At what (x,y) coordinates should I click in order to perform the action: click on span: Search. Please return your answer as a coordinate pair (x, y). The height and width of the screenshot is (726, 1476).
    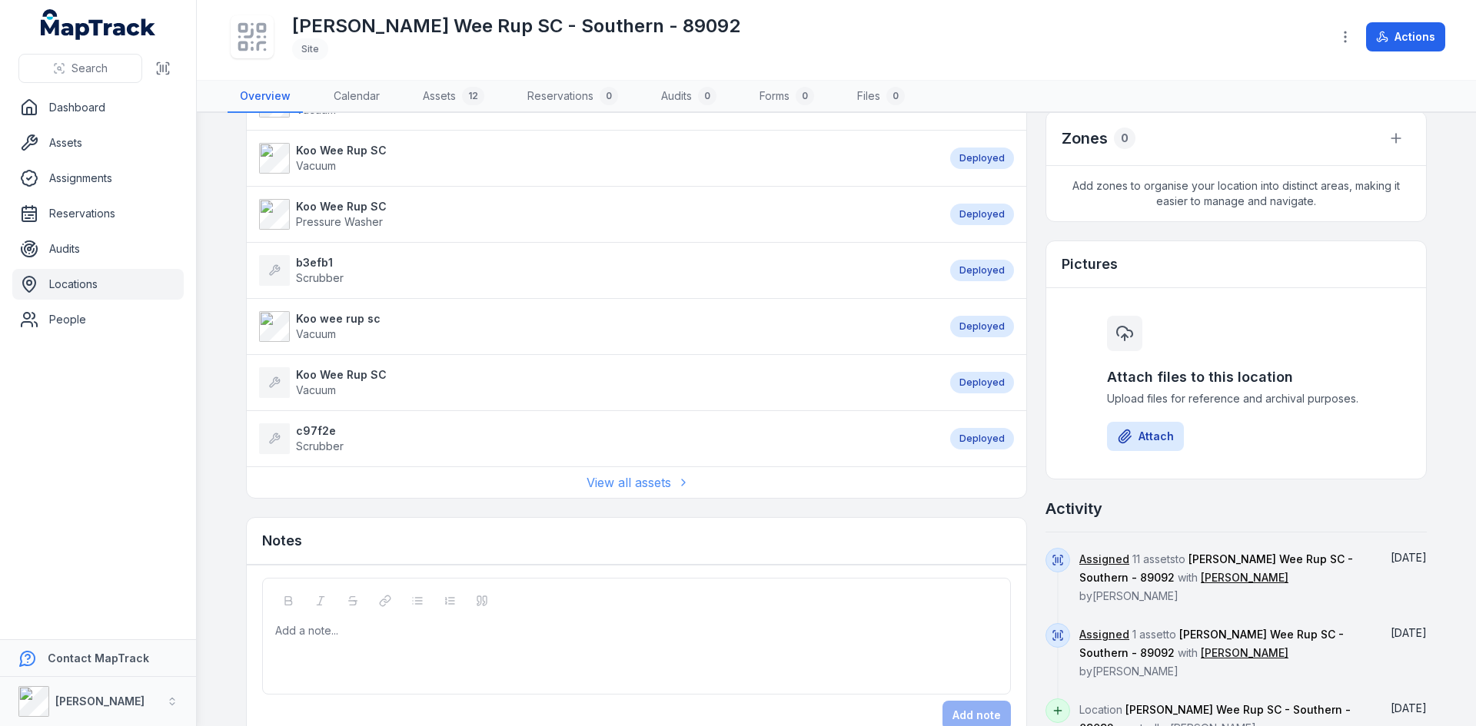
    Looking at the image, I should click on (89, 68).